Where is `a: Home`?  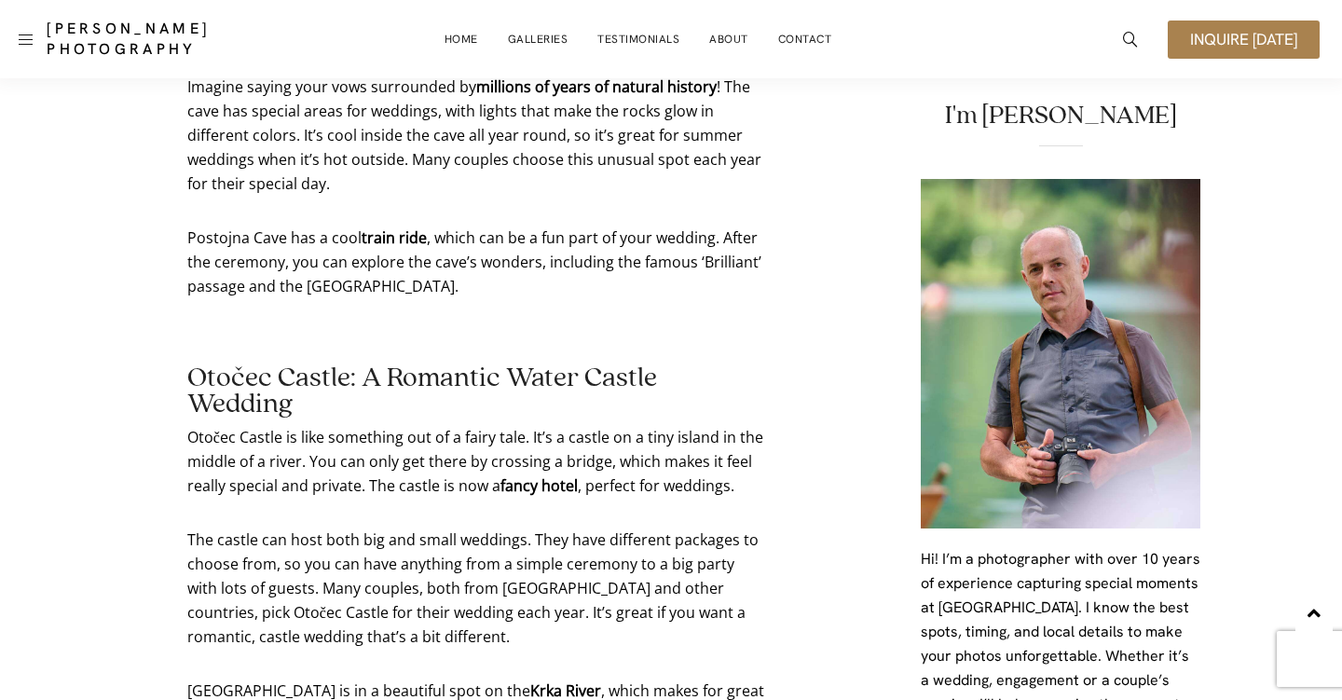 a: Home is located at coordinates (461, 39).